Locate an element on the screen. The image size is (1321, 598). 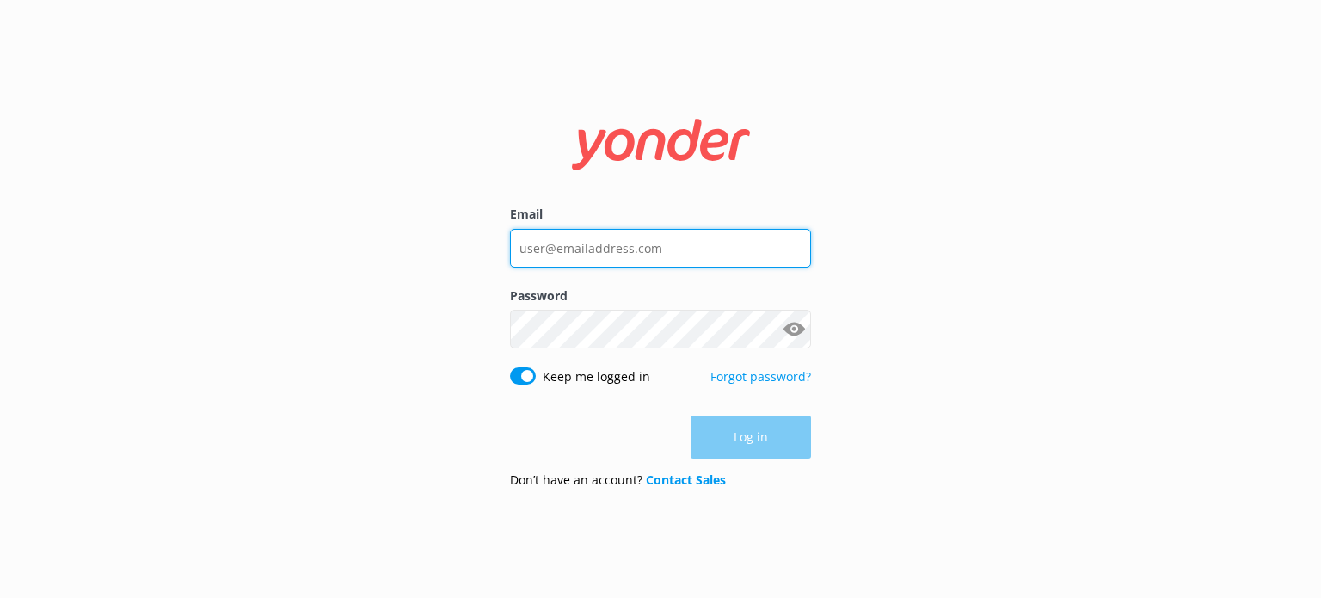
input: user@emailaddress.com is located at coordinates (661, 248).